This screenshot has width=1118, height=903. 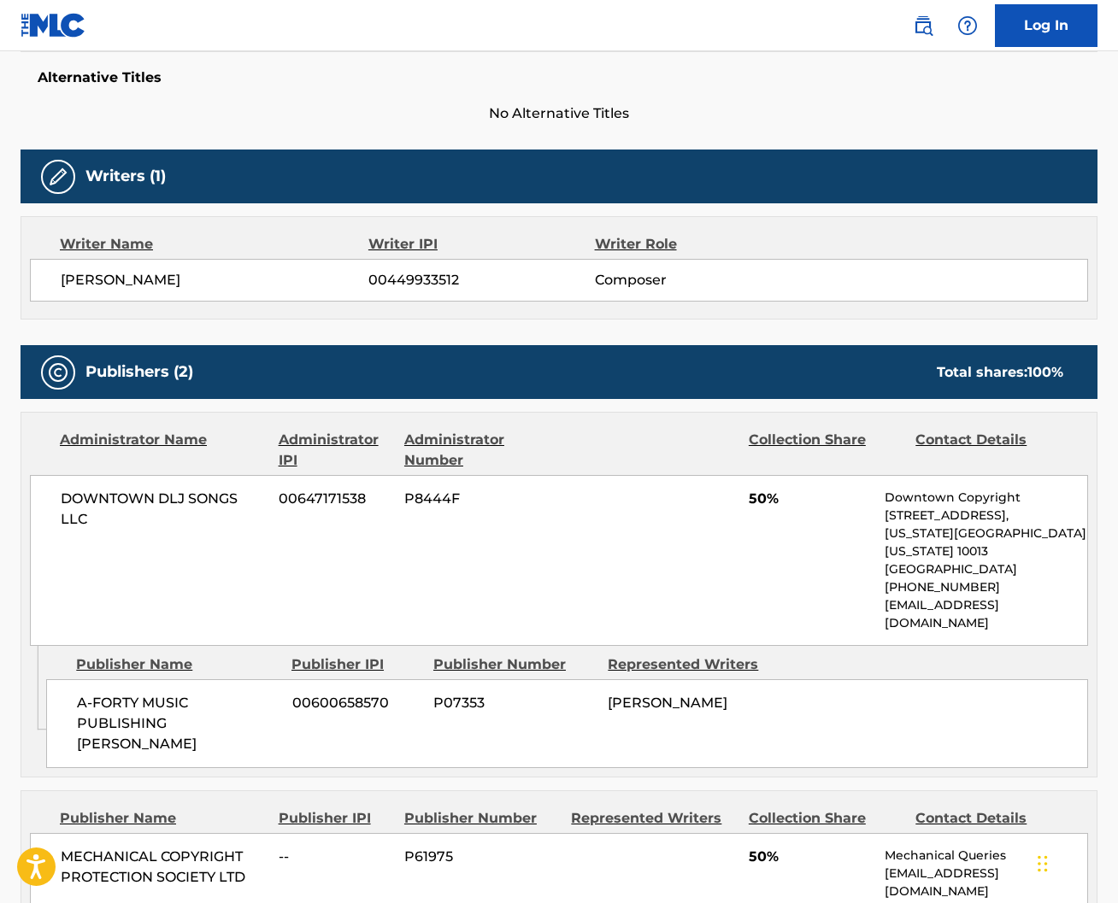 What do you see at coordinates (697, 280) in the screenshot?
I see `span: Composer` at bounding box center [697, 280].